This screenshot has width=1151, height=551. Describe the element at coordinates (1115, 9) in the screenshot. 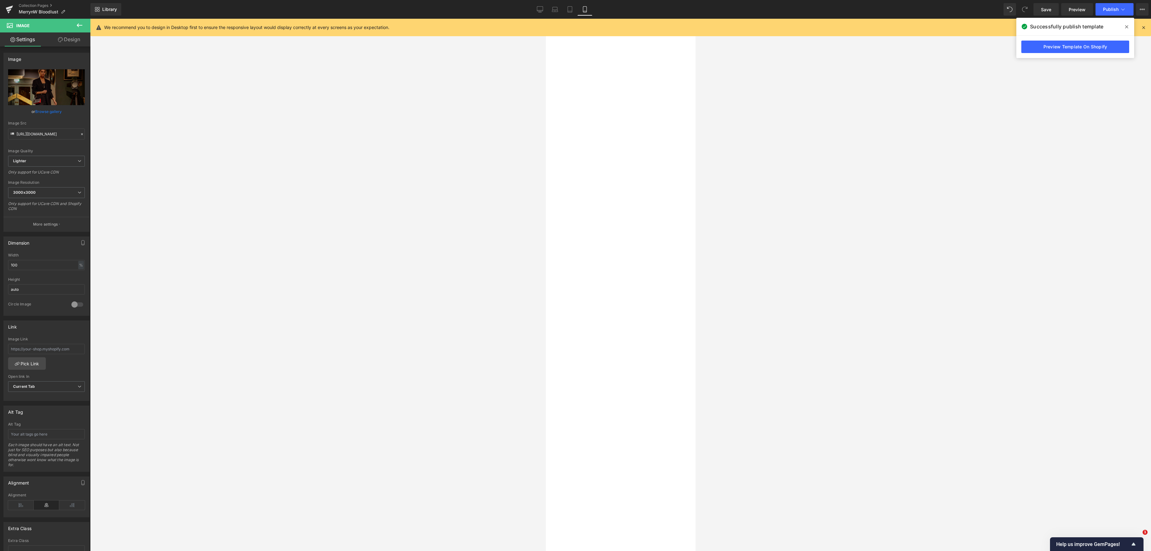

I see `button: Publish` at that location.